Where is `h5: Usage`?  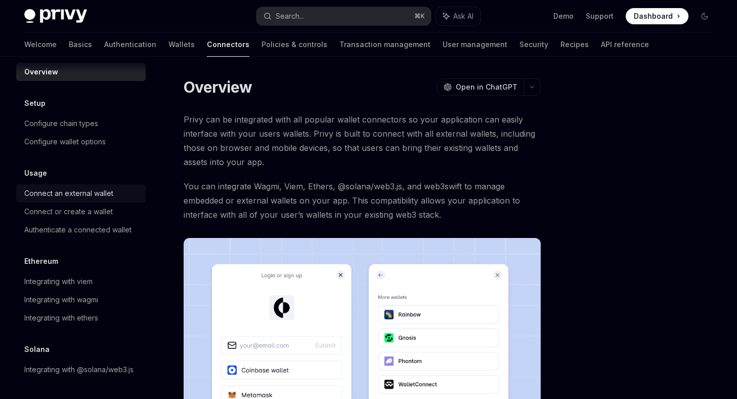 h5: Usage is located at coordinates (35, 173).